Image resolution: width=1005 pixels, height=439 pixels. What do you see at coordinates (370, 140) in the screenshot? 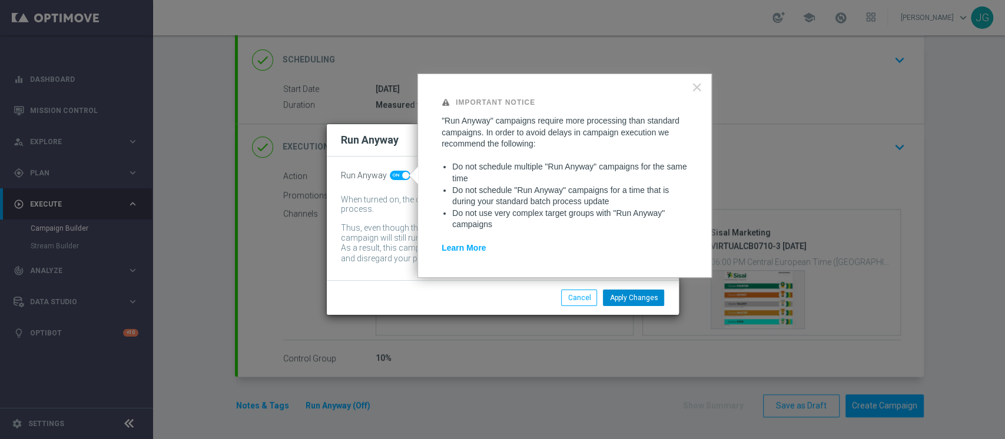
I see `h2: Run Anyway` at bounding box center [370, 140].